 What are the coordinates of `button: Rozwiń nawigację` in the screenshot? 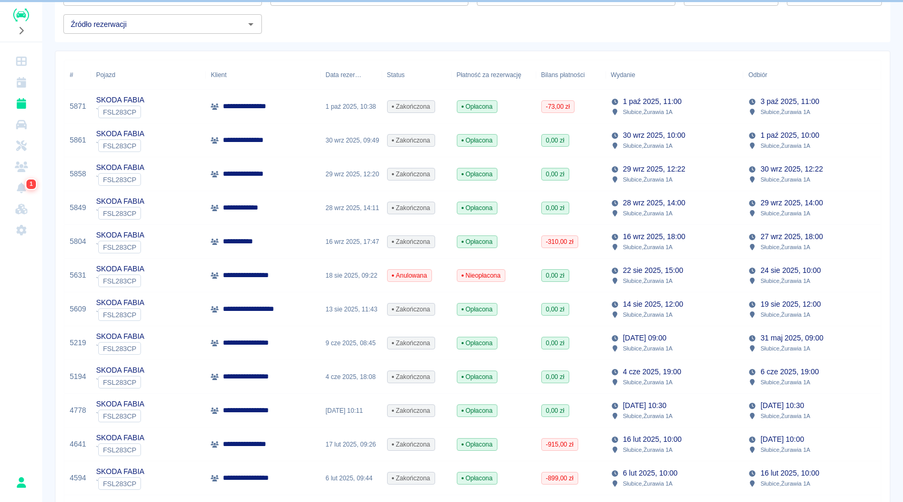 It's located at (21, 31).